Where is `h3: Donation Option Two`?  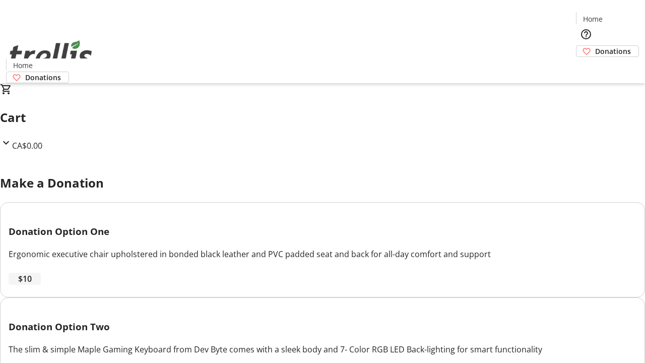
h3: Donation Option Two is located at coordinates (322, 326).